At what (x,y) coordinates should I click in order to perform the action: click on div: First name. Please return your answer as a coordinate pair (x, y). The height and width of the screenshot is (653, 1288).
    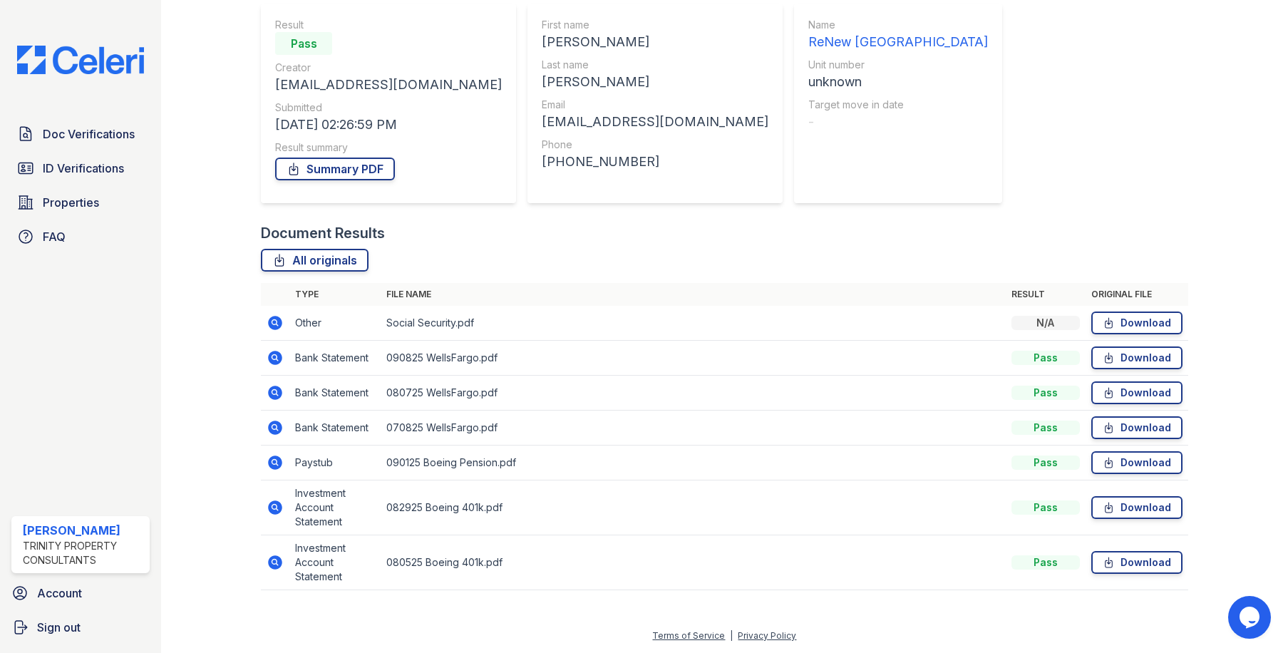
    Looking at the image, I should click on (655, 25).